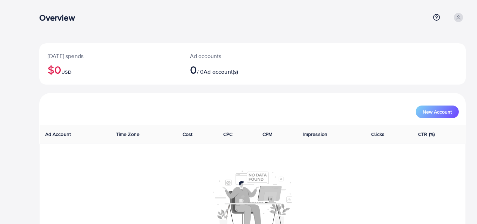  I want to click on span: CPM, so click(267, 134).